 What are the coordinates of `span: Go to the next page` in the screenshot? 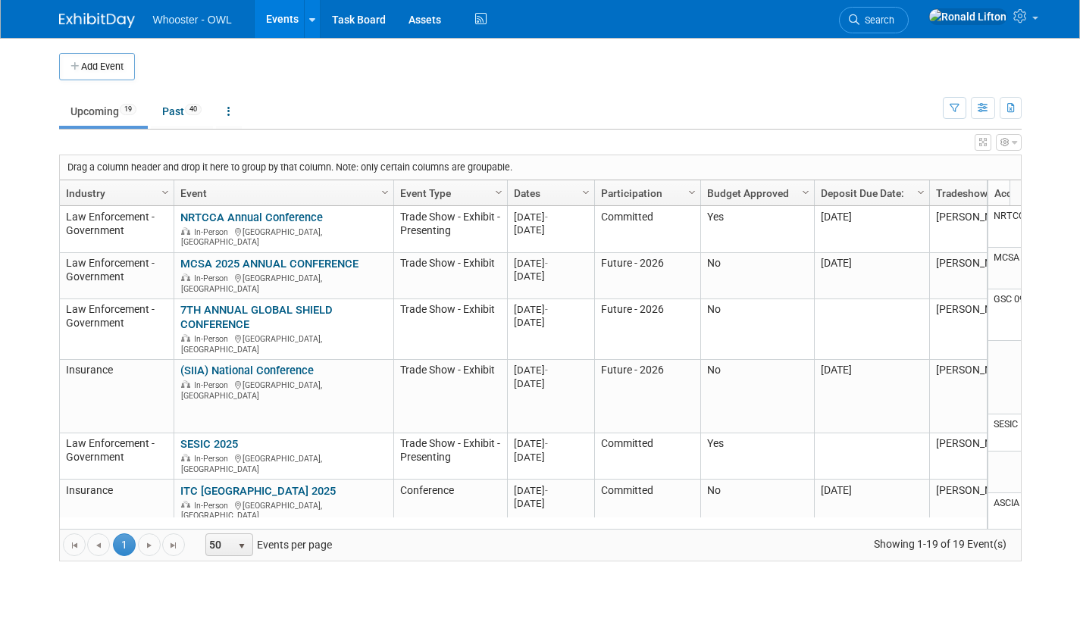 It's located at (149, 546).